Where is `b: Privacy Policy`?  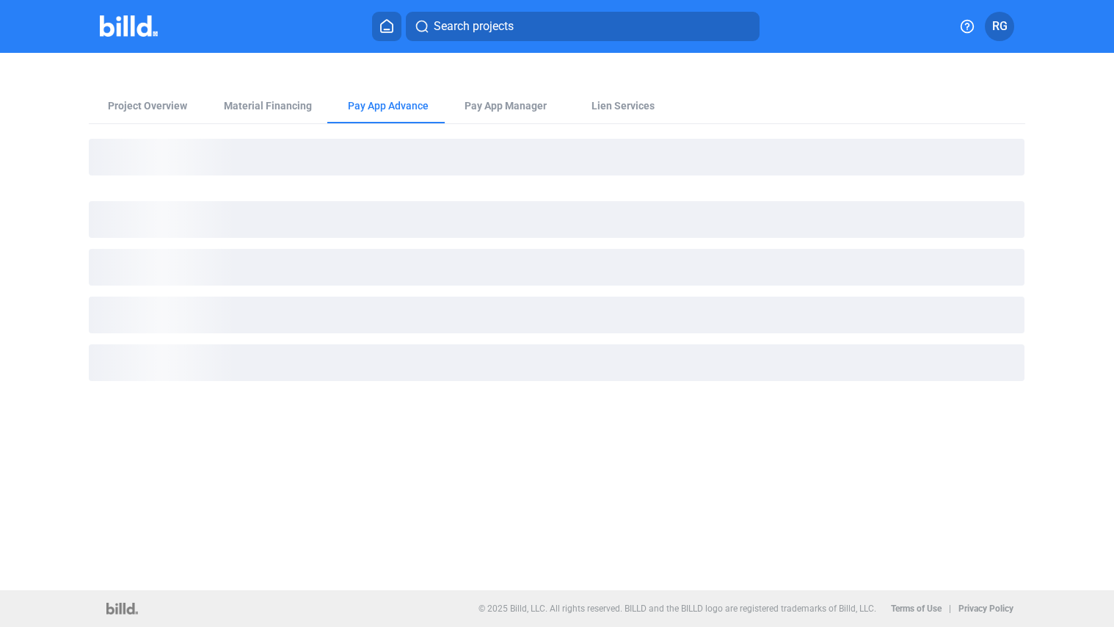
b: Privacy Policy is located at coordinates (986, 608).